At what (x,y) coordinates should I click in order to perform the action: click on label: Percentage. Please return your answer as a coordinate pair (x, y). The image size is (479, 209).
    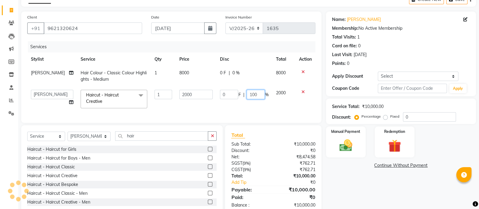
    Looking at the image, I should click on (371, 116).